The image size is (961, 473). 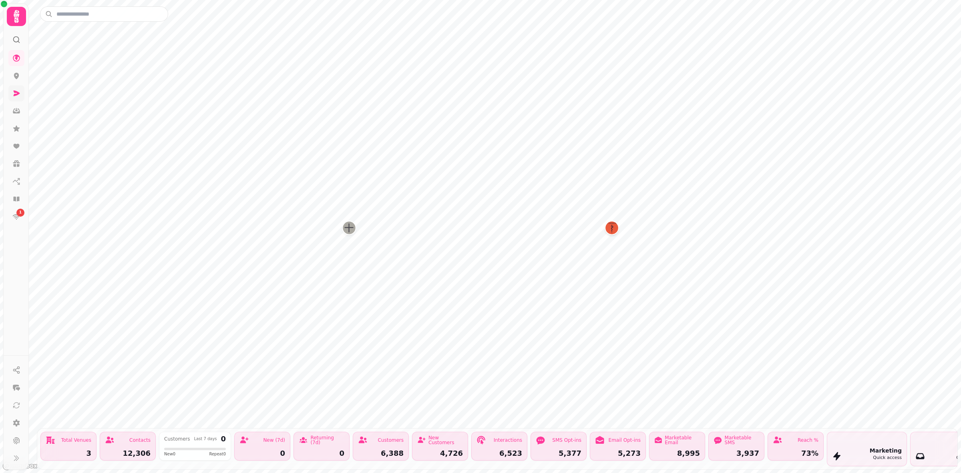 I want to click on span: New 0, so click(x=170, y=454).